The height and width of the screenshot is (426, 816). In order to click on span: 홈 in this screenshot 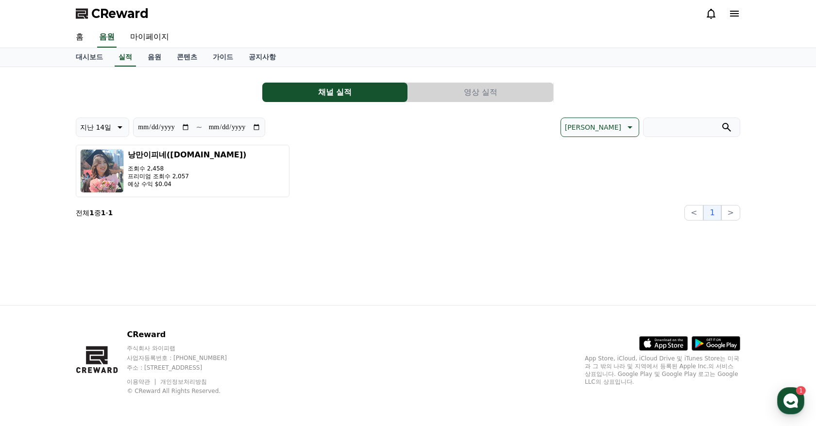, I will do `click(34, 326)`.